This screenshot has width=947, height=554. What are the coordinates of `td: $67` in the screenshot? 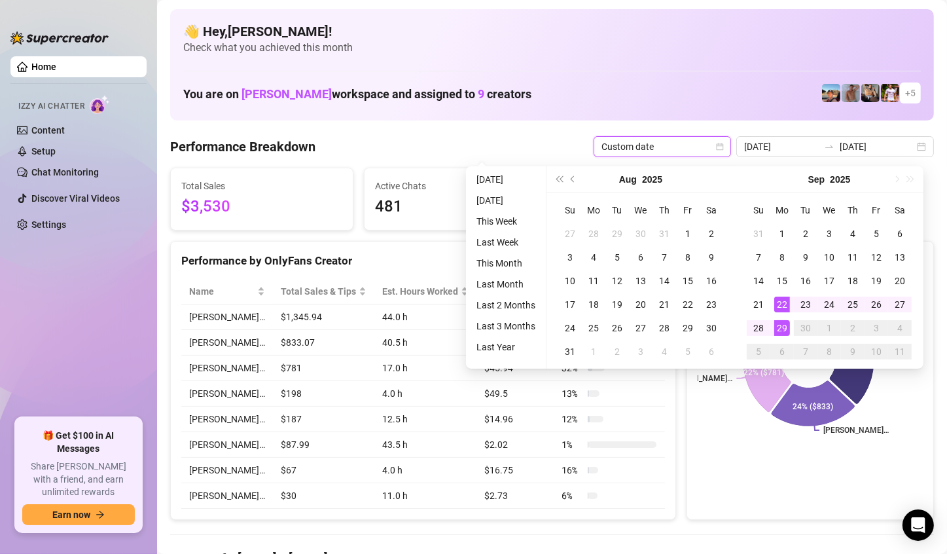 It's located at (323, 470).